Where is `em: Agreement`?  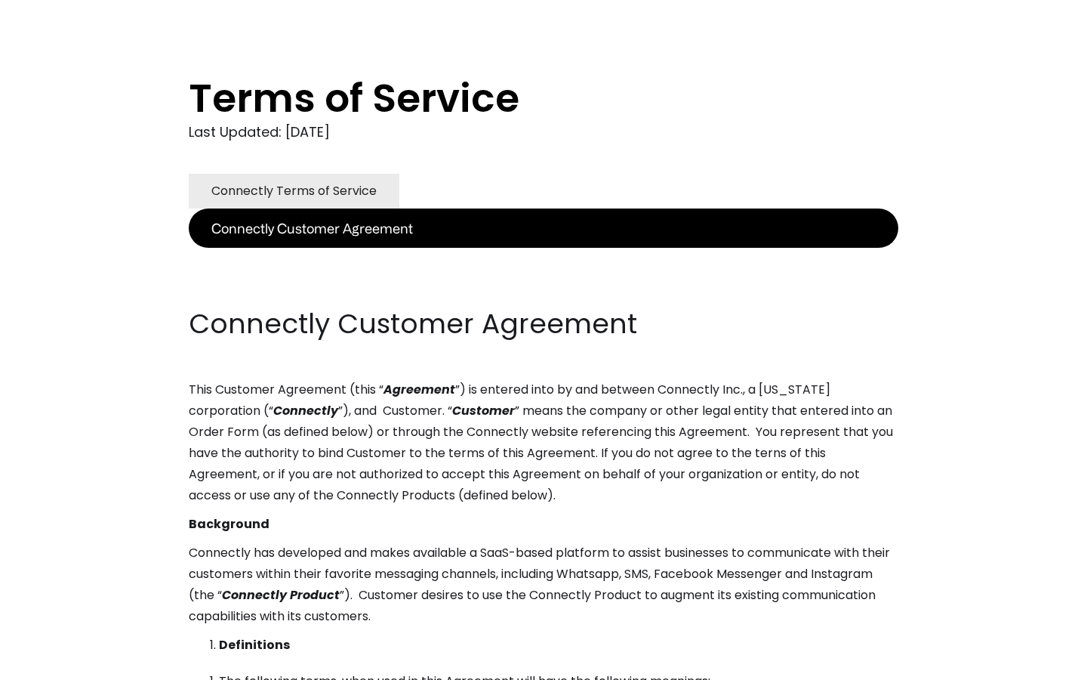
em: Agreement is located at coordinates (419, 389).